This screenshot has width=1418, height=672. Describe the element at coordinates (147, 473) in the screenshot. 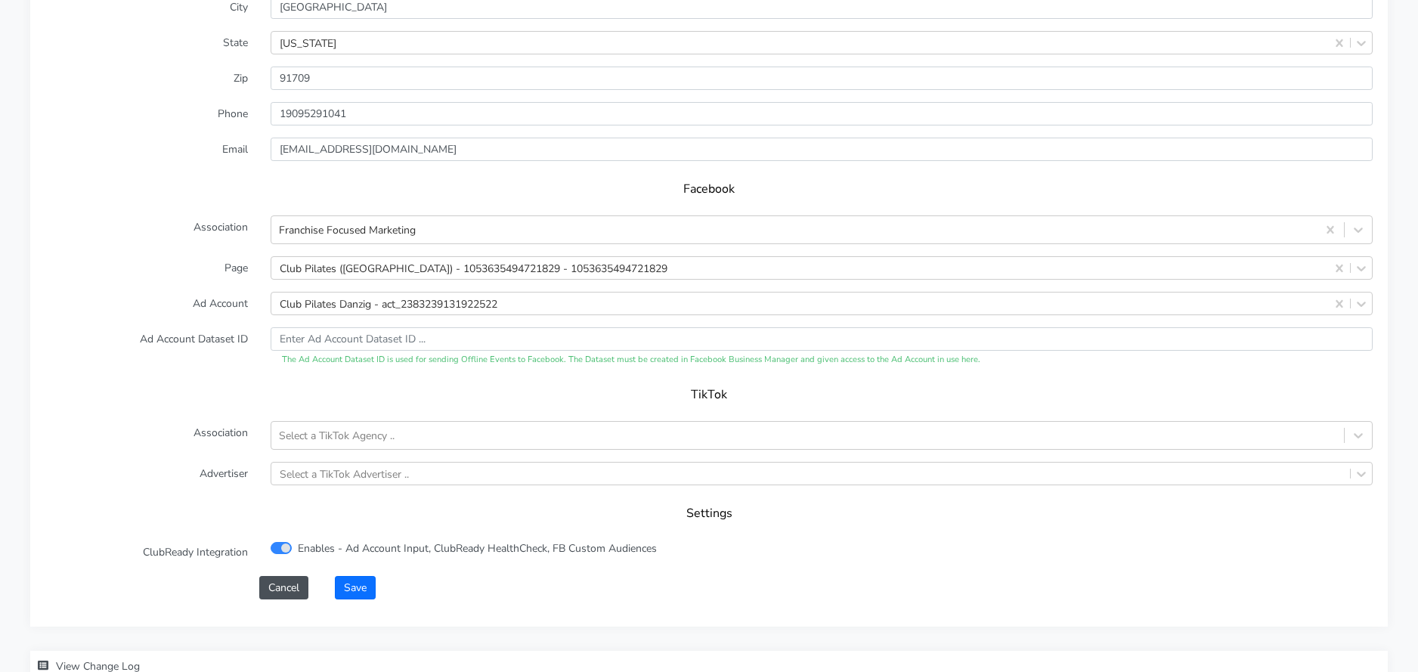

I see `label: Advertiser` at that location.